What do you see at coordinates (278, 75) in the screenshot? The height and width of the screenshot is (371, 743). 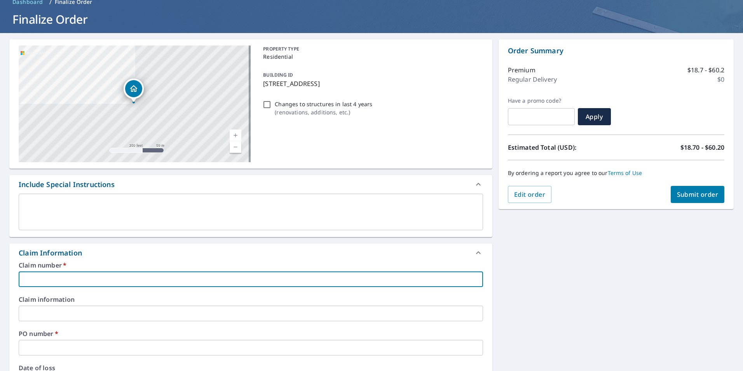 I see `p: BUILDING ID` at bounding box center [278, 75].